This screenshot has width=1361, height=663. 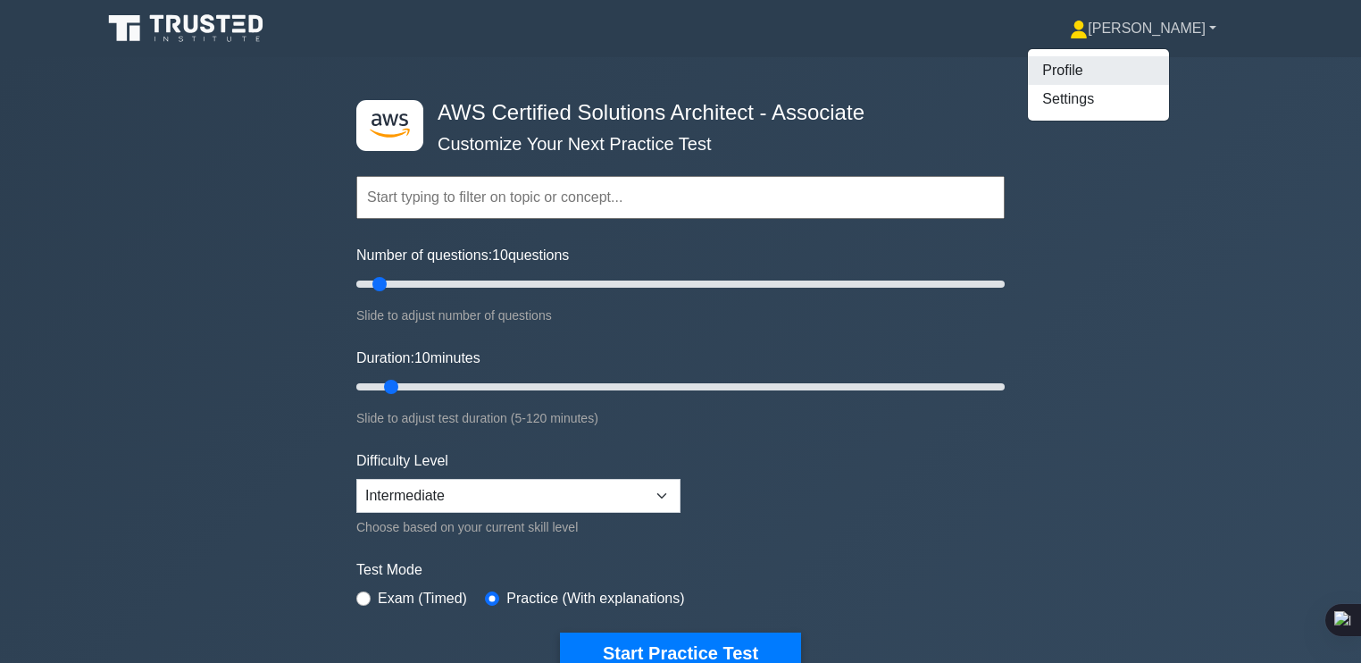 What do you see at coordinates (681, 570) in the screenshot?
I see `label: Test Mode` at bounding box center [681, 570].